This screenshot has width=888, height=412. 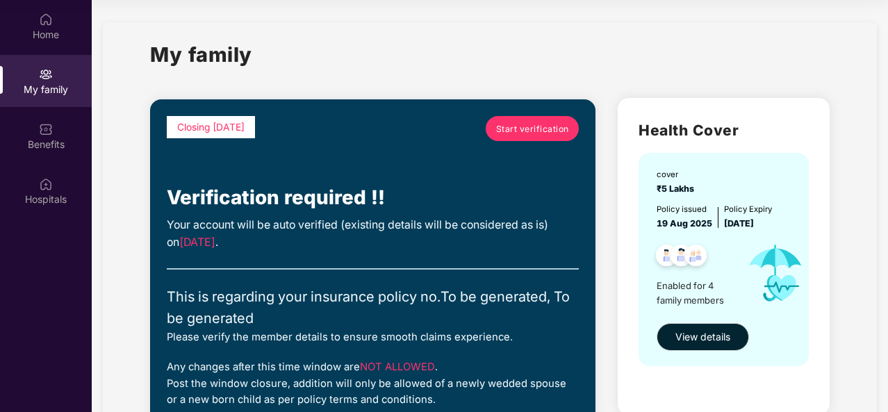 I want to click on div: This is regarding your insurance policy no. To be generated, To be generated, so click(x=372, y=308).